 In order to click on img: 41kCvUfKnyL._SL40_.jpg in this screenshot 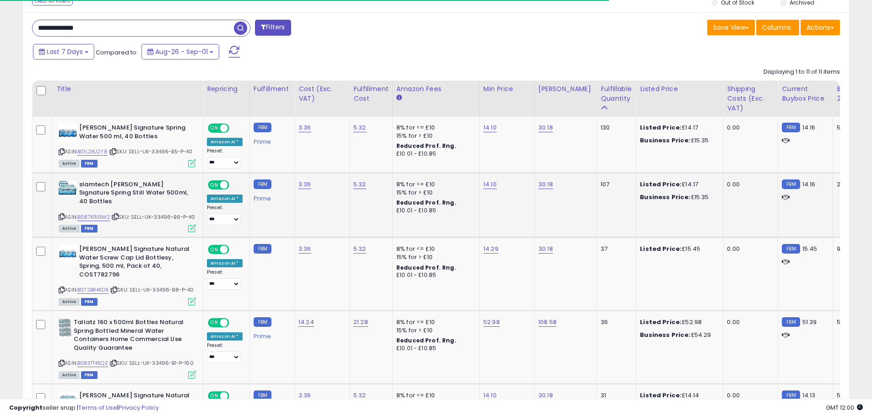, I will do `click(68, 254)`.